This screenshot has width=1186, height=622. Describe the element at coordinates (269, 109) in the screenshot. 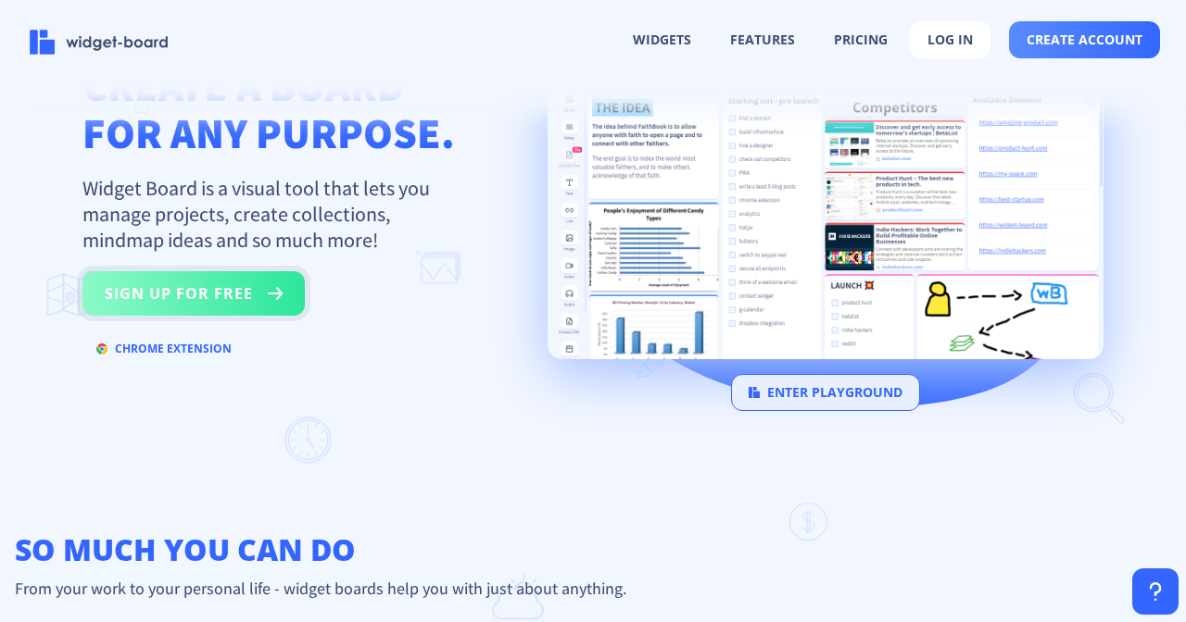

I see `h1: CREATE A BOARD FOR ANY PURPOSE.` at that location.